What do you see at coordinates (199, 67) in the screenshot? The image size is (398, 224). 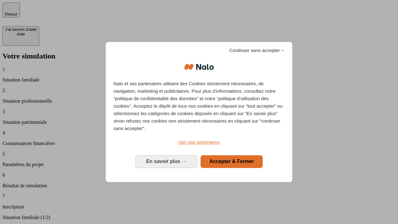 I see `img: Logo` at bounding box center [199, 67].